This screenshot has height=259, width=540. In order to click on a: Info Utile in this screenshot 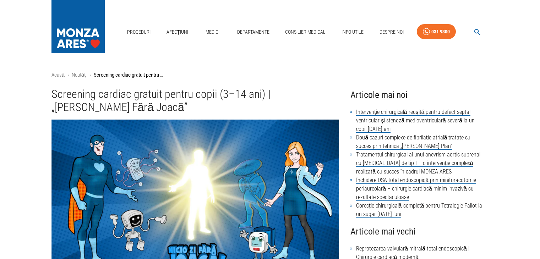, I will do `click(353, 32)`.